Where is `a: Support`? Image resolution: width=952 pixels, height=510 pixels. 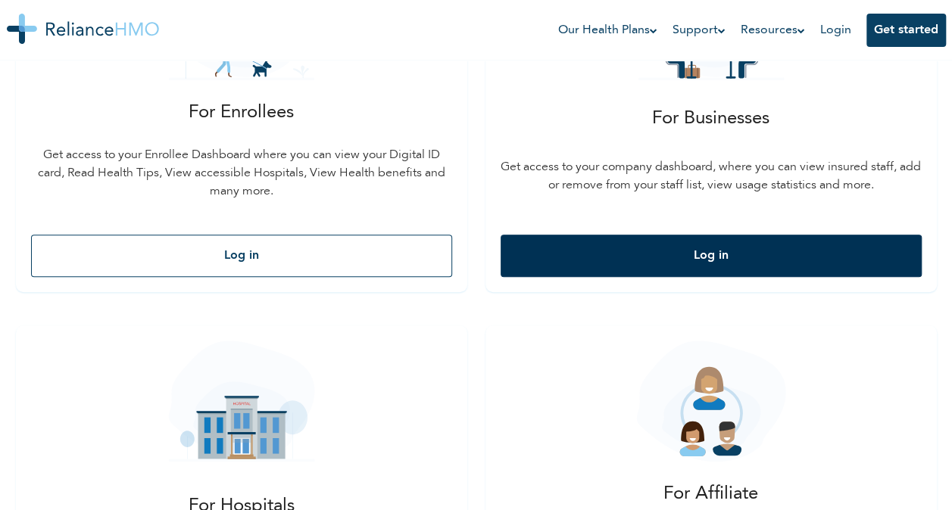
a: Support is located at coordinates (699, 30).